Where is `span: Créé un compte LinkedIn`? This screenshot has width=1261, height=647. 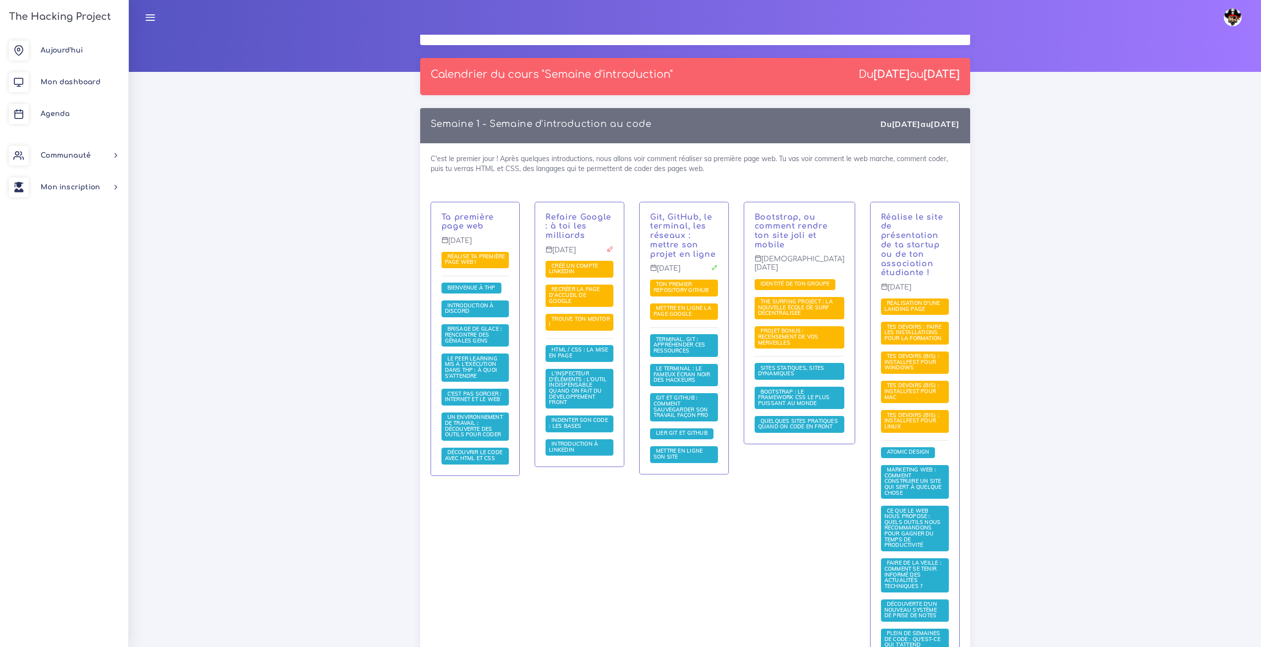
span: Créé un compte LinkedIn is located at coordinates (573, 269).